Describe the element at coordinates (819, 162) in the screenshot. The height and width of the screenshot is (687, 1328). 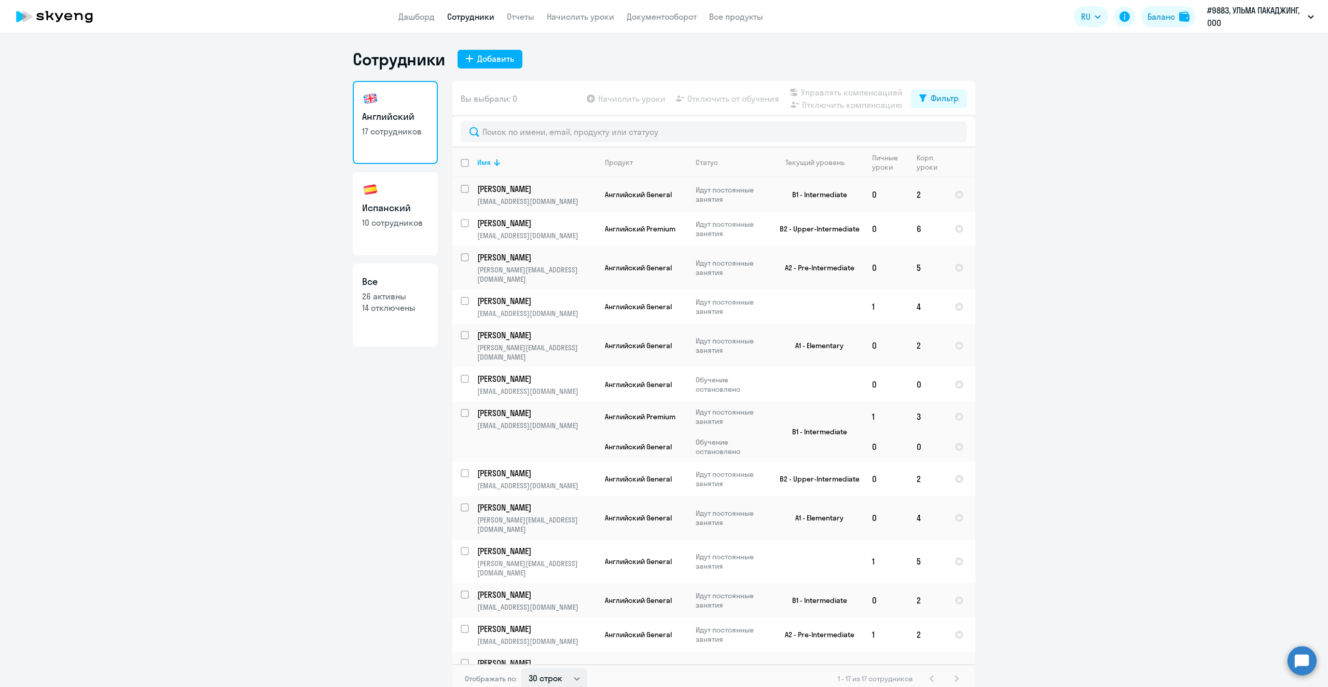
I see `div: Текущий уровень` at that location.